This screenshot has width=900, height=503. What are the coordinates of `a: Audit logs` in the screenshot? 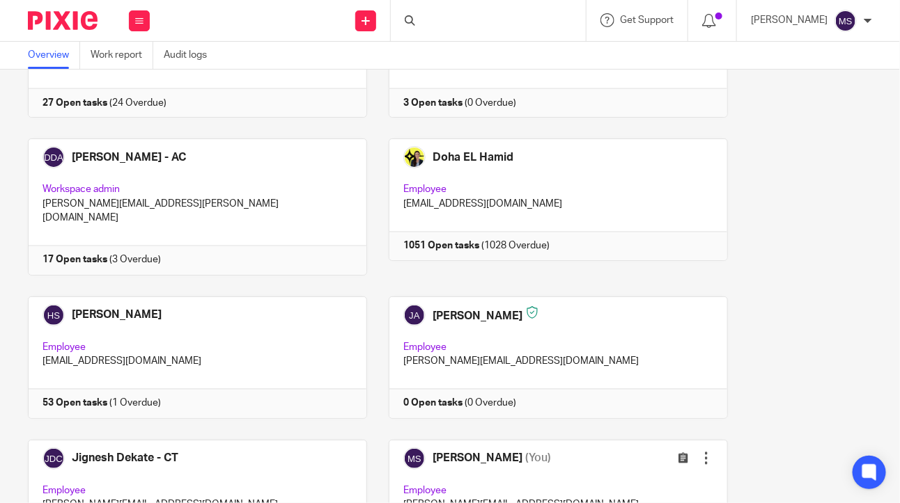 It's located at (190, 55).